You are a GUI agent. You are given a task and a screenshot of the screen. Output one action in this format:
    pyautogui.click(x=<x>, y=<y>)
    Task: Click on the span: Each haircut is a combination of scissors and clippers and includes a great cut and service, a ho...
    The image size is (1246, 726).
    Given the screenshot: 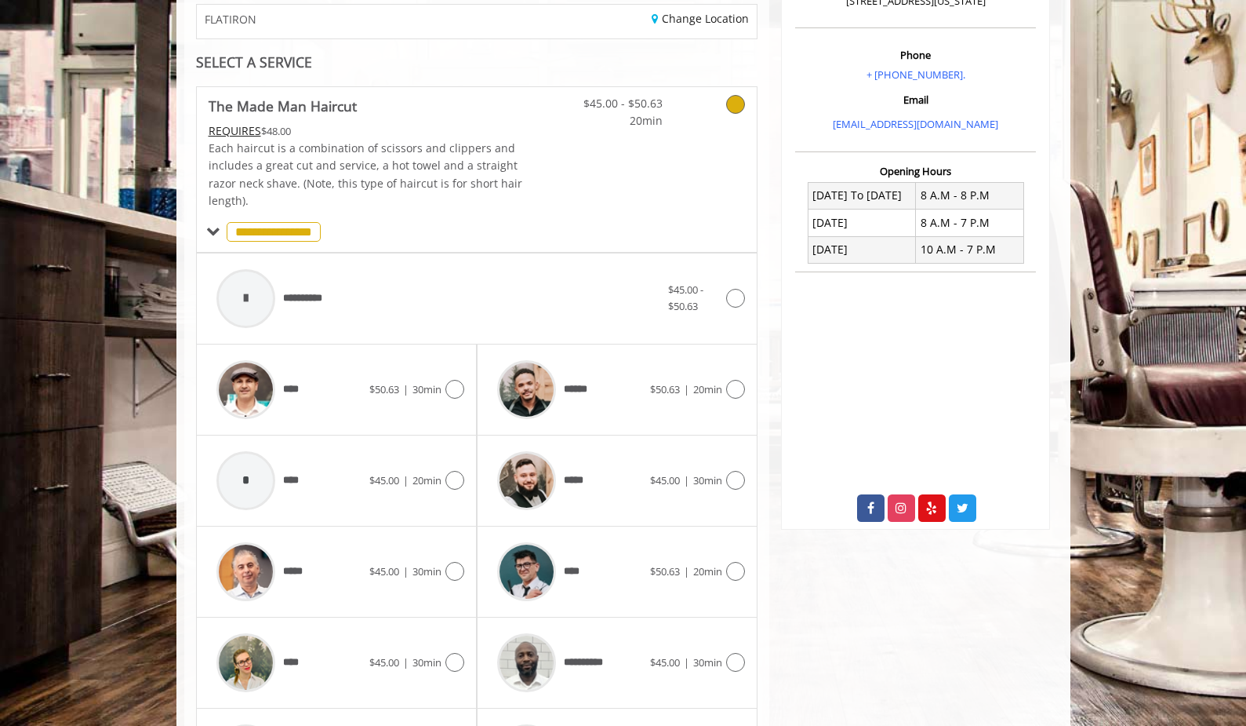 What is the action you would take?
    pyautogui.click(x=366, y=174)
    